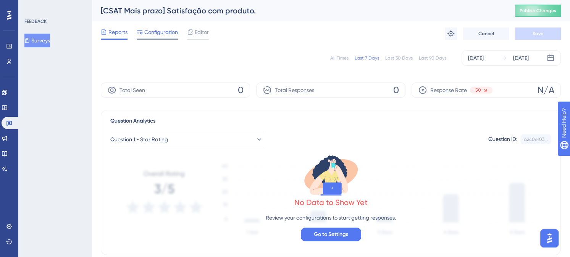 The width and height of the screenshot is (570, 257). Describe the element at coordinates (433, 58) in the screenshot. I see `div: Last 90 Days` at that location.